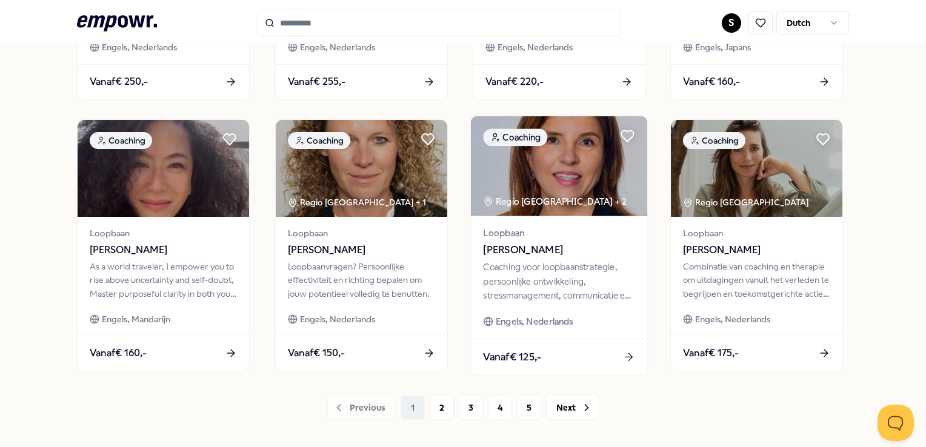 This screenshot has width=926, height=447. What do you see at coordinates (316, 82) in the screenshot?
I see `span: Vanaf € 255,-` at bounding box center [316, 82].